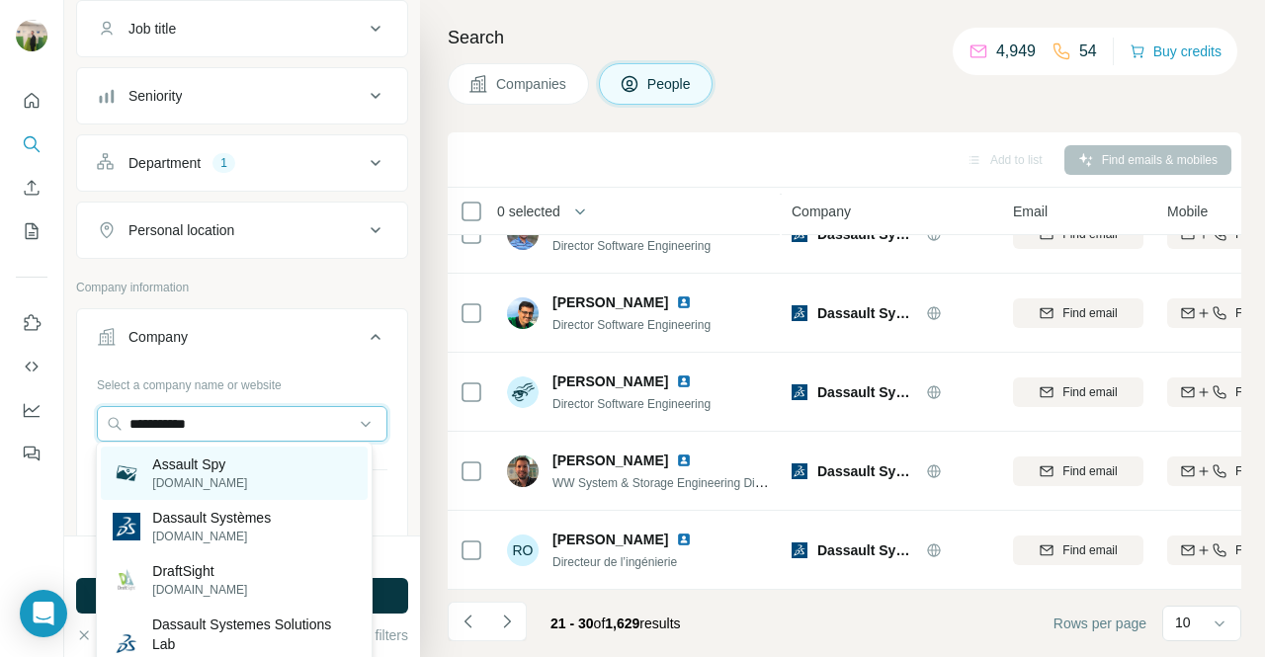  Describe the element at coordinates (1088, 51) in the screenshot. I see `p: 54` at that location.